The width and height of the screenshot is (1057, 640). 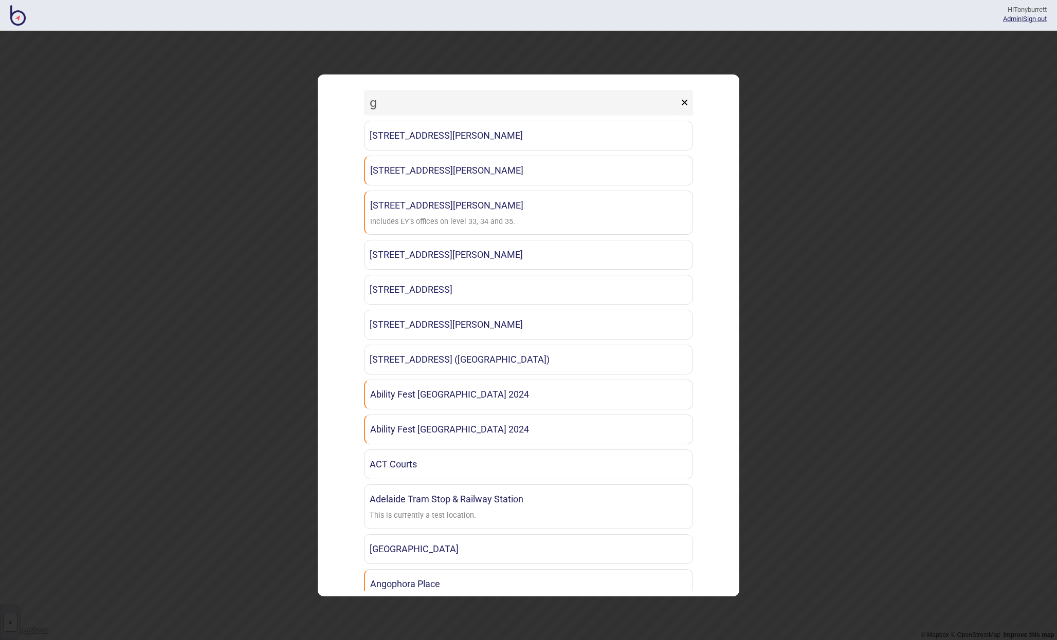 What do you see at coordinates (423, 516) in the screenshot?
I see `div: This is currently a test location.` at bounding box center [423, 516].